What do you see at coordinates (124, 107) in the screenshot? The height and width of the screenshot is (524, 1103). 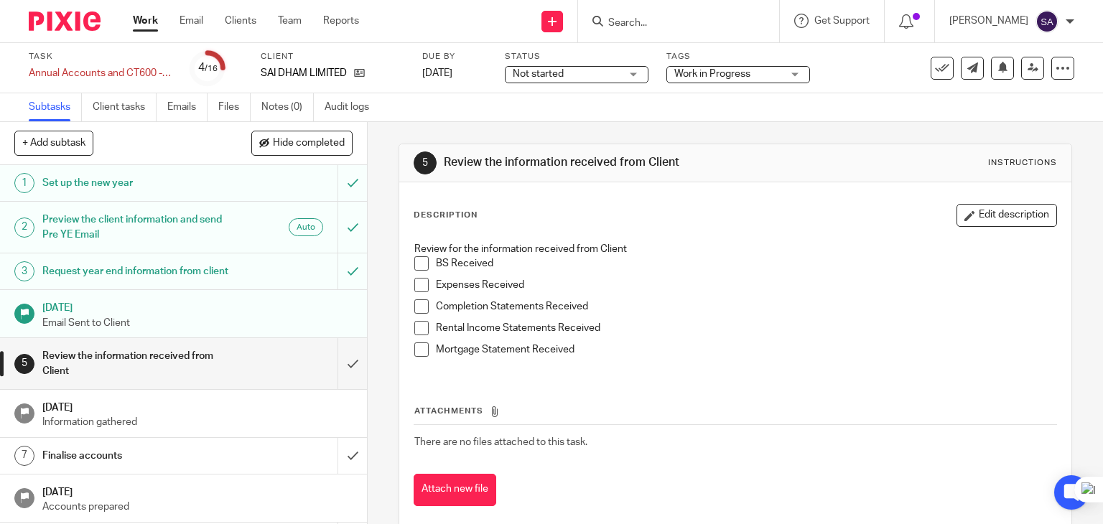 I see `a: Client tasks` at bounding box center [124, 107].